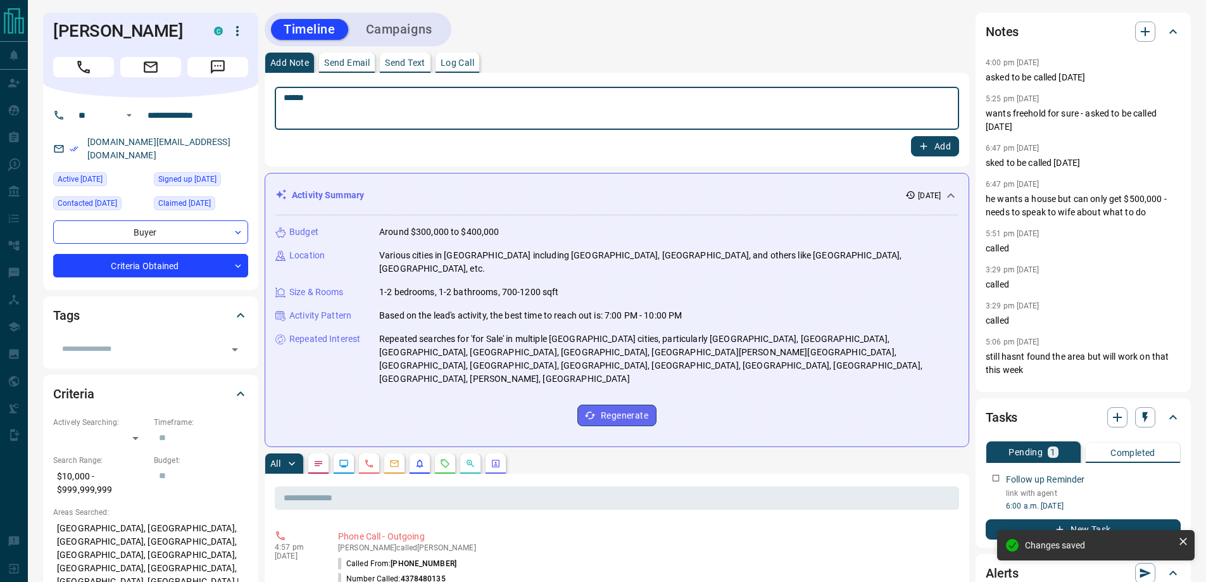 The image size is (1206, 582). What do you see at coordinates (218, 31) in the screenshot?
I see `div: condos.ca` at bounding box center [218, 31].